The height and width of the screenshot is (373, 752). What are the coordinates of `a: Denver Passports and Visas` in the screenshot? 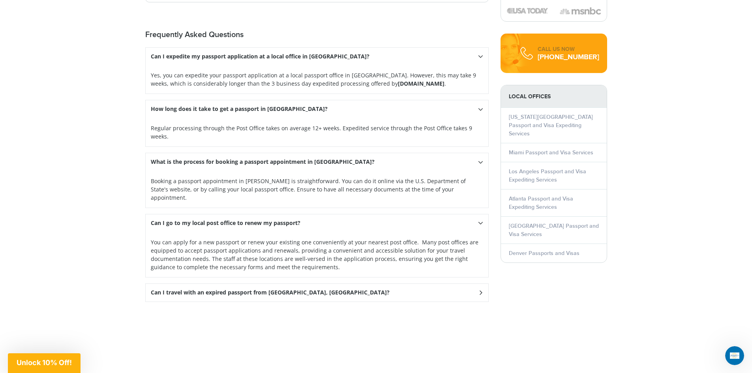 It's located at (544, 253).